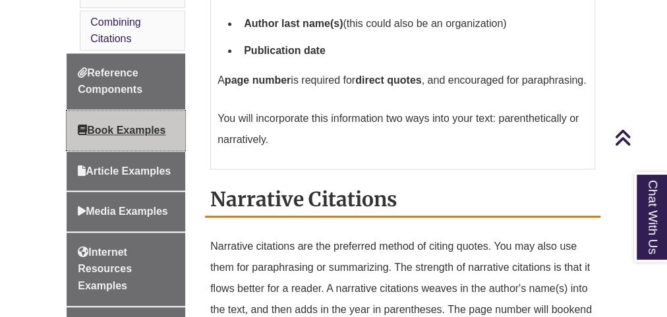 This screenshot has width=667, height=317. What do you see at coordinates (413, 24) in the screenshot?
I see `li: (this could also be an organization)` at bounding box center [413, 24].